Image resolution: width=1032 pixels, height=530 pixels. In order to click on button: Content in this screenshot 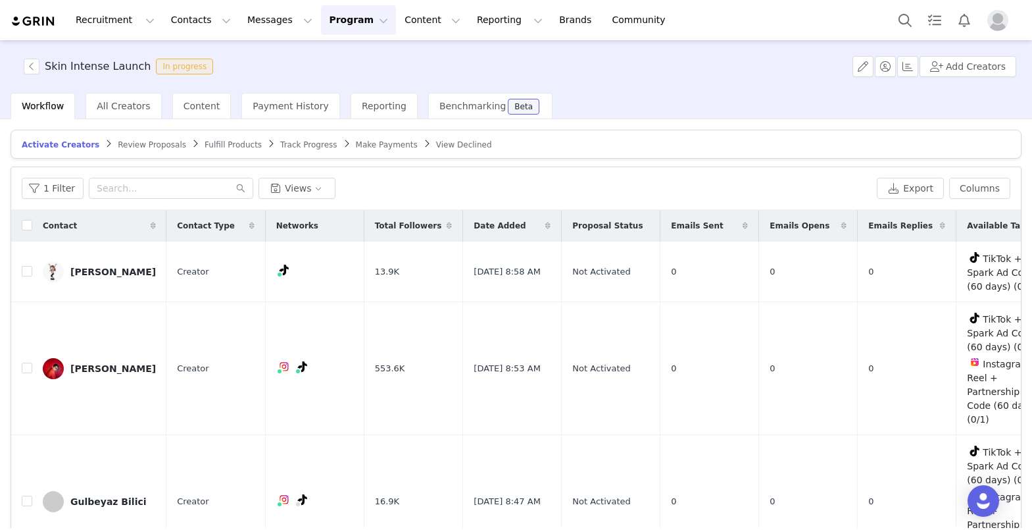, I will do `click(432, 20)`.